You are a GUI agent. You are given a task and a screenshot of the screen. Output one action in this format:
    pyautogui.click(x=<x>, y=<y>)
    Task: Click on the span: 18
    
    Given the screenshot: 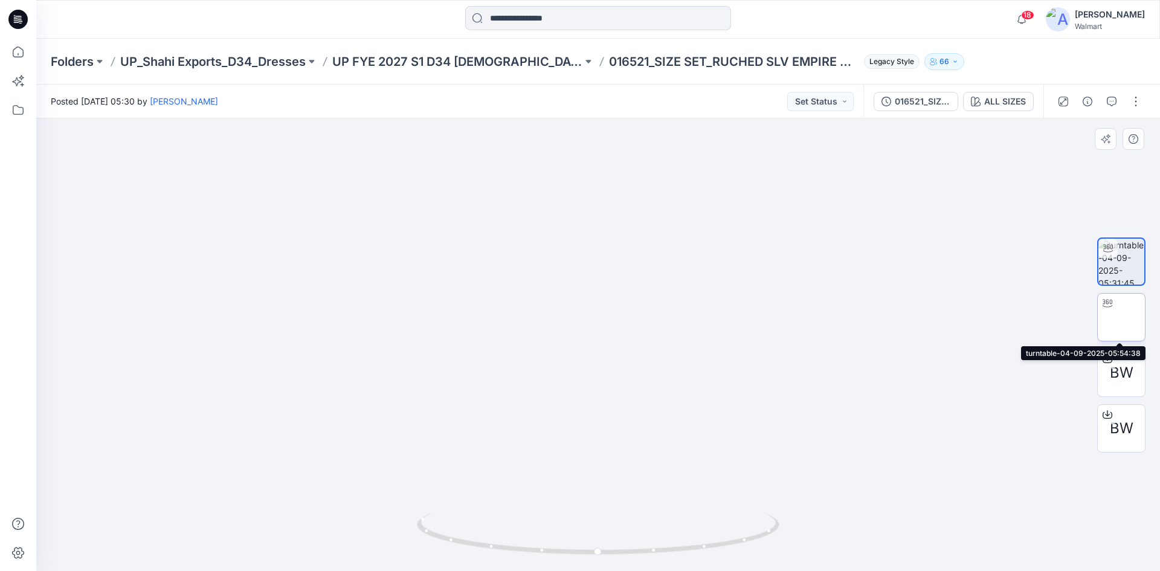 What is the action you would take?
    pyautogui.click(x=1028, y=15)
    